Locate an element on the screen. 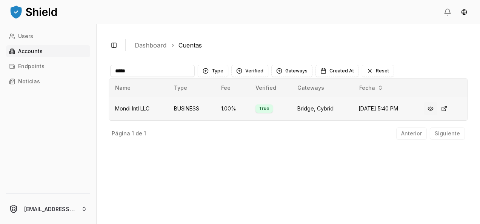  button: Reset filters is located at coordinates (378, 71).